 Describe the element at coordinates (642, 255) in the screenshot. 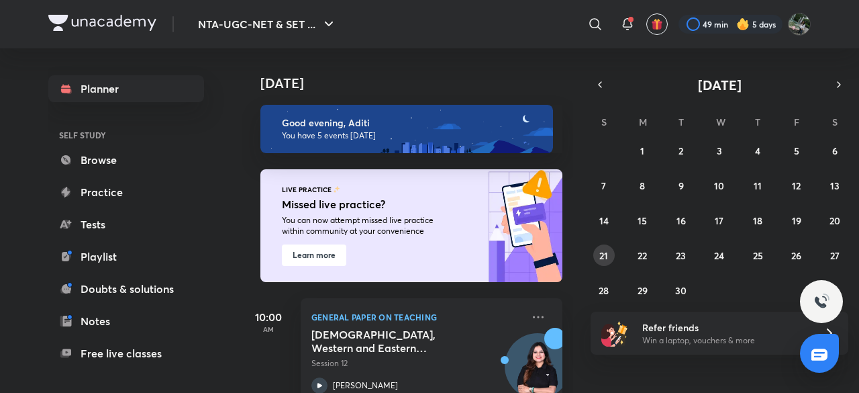

I see `abbr: September 22, 2025` at that location.